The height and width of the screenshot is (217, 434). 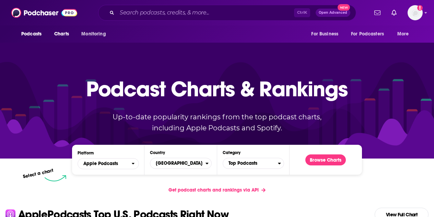 I want to click on a: Podchaser - Follow, Share and Rate Podcasts, so click(x=44, y=13).